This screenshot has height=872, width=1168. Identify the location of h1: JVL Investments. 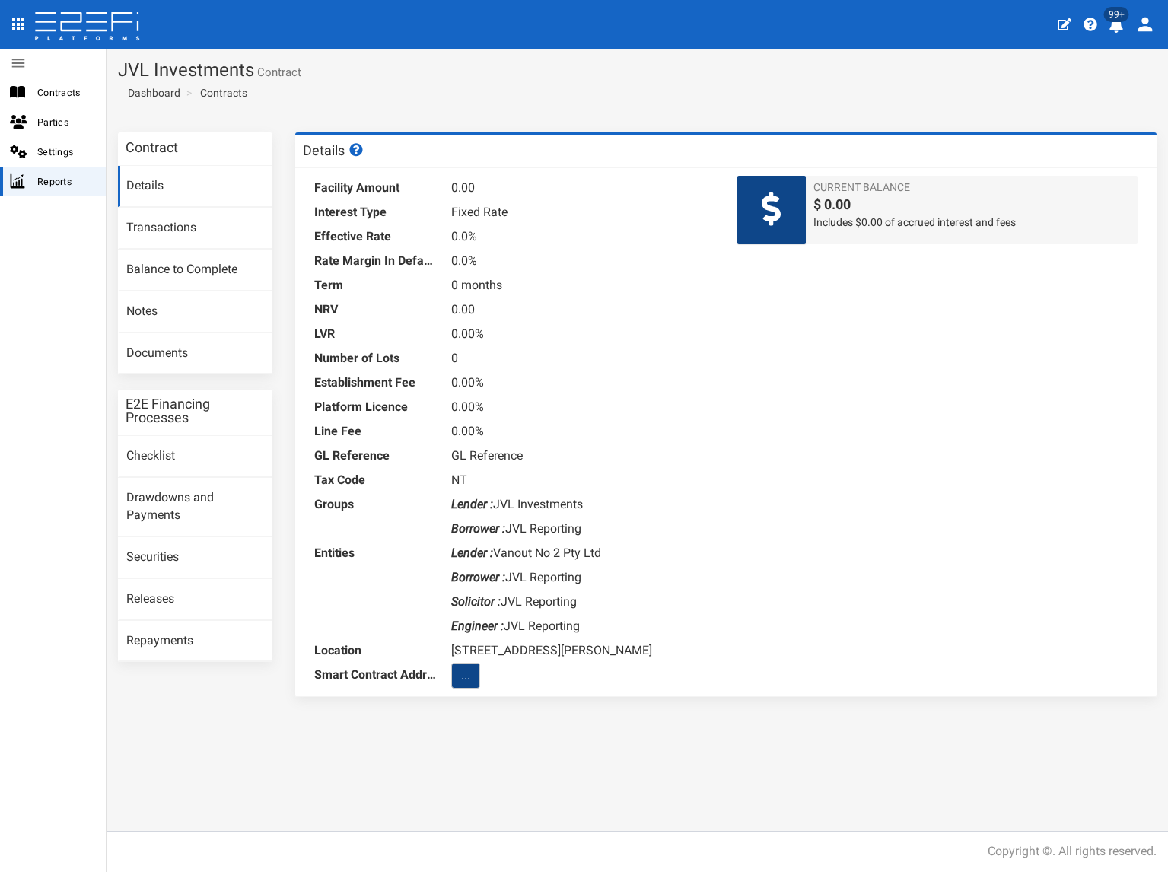
(637, 70).